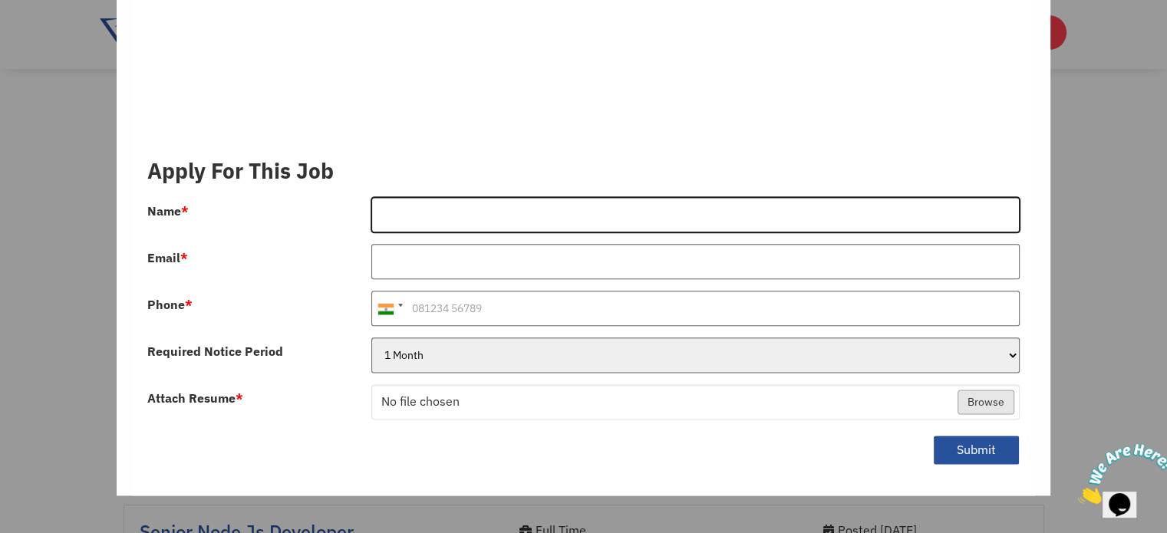  What do you see at coordinates (195, 398) in the screenshot?
I see `label: Attach Resume` at bounding box center [195, 398].